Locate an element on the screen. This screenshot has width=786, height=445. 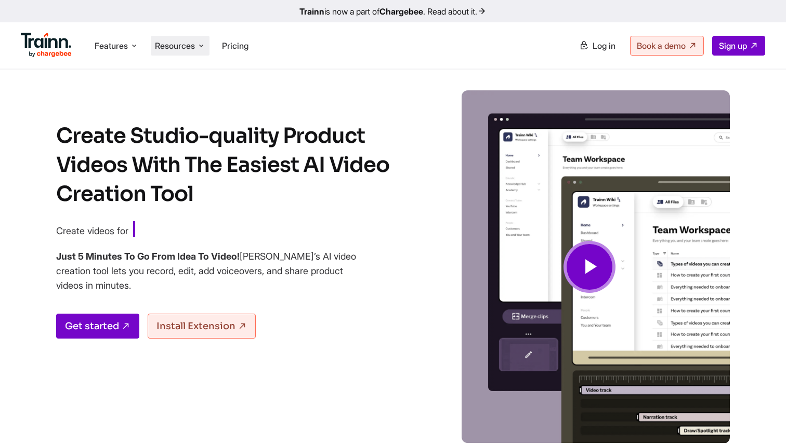
a: Book a demo is located at coordinates (667, 46).